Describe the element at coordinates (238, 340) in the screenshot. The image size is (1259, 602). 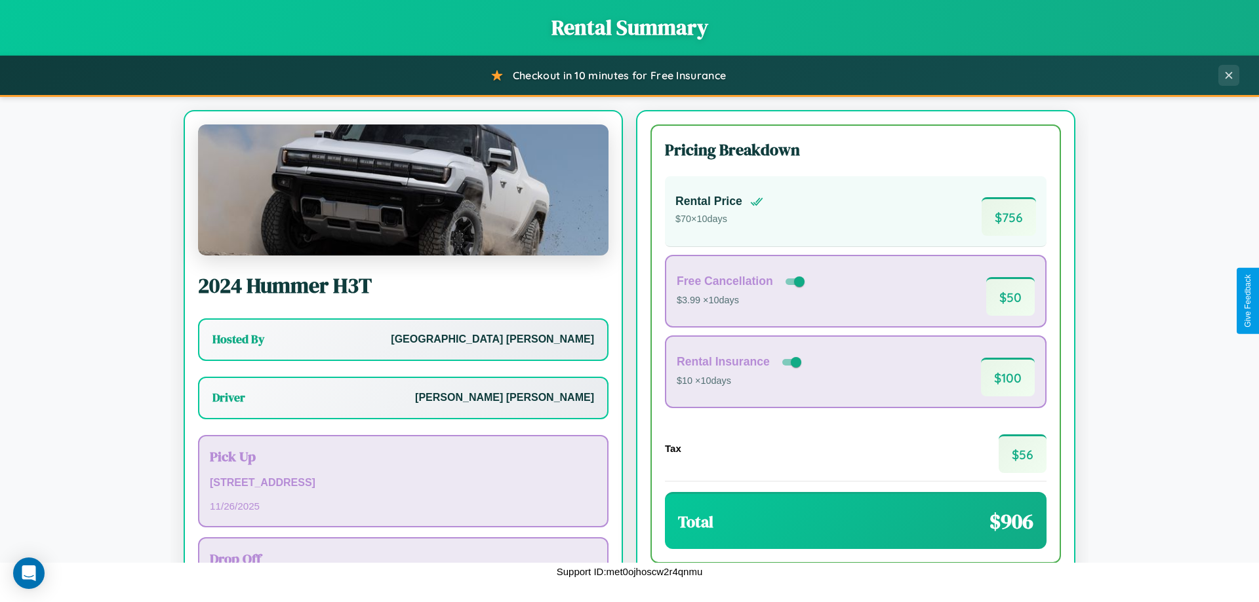
I see `h3: Hosted By` at that location.